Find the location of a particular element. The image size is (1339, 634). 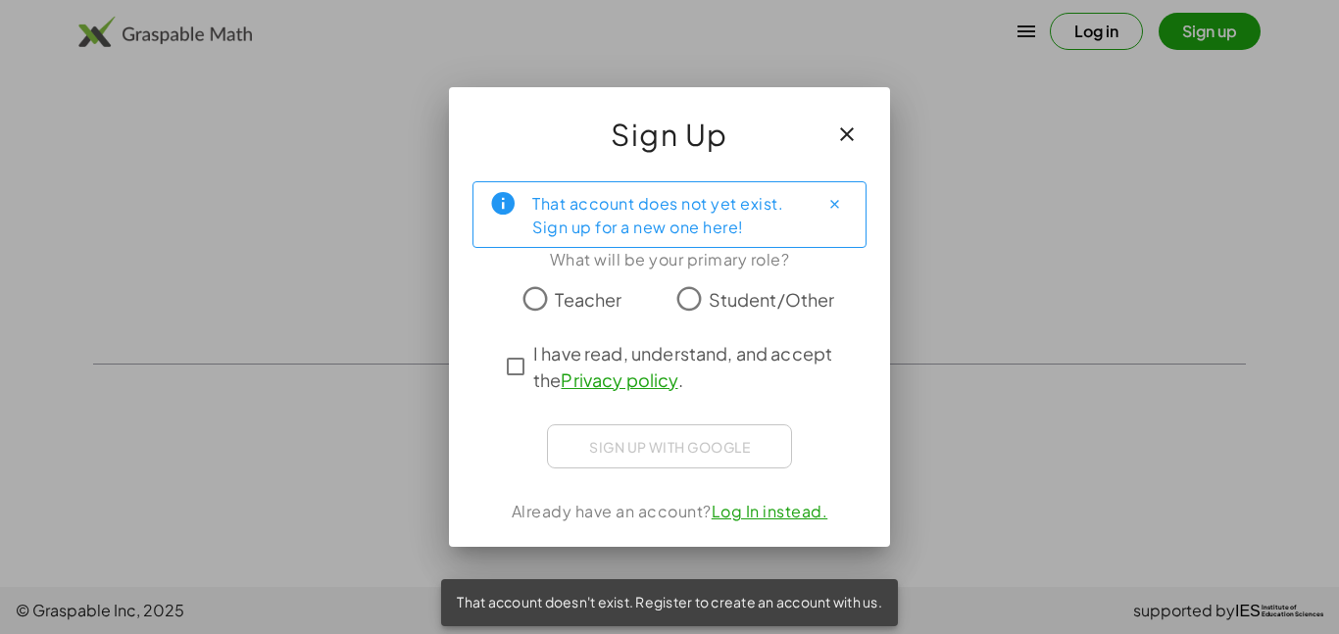

span: Sign Up is located at coordinates (670, 134).